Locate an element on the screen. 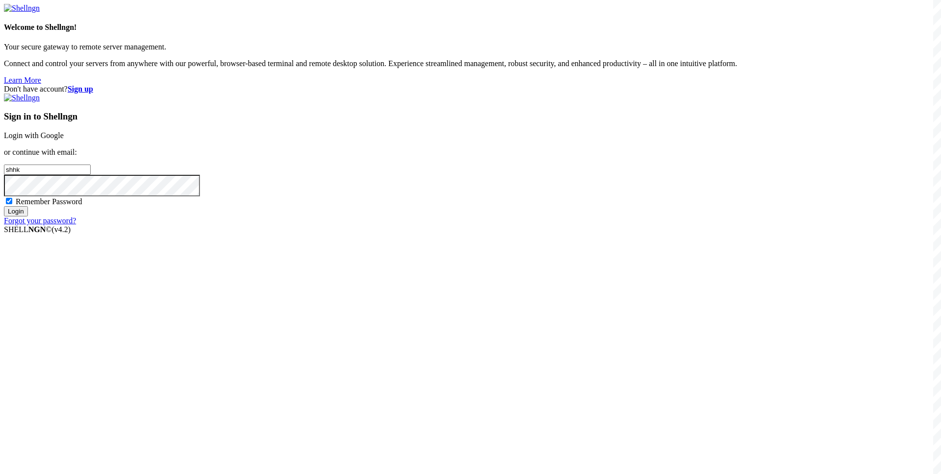  span: 4.2.0 is located at coordinates (61, 229).